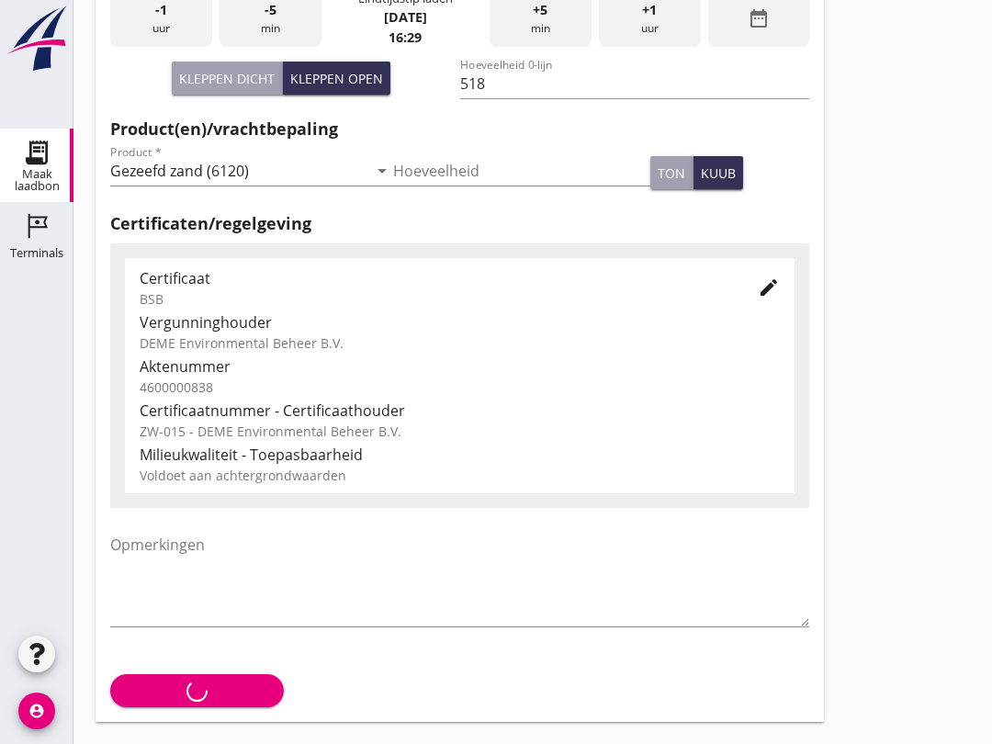 Image resolution: width=992 pixels, height=744 pixels. Describe the element at coordinates (671, 173) in the screenshot. I see `div: ton` at that location.